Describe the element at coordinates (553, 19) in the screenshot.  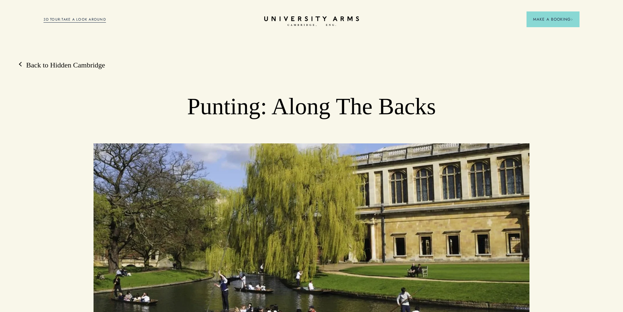
I see `button: Make a BookingArrow icon` at that location.